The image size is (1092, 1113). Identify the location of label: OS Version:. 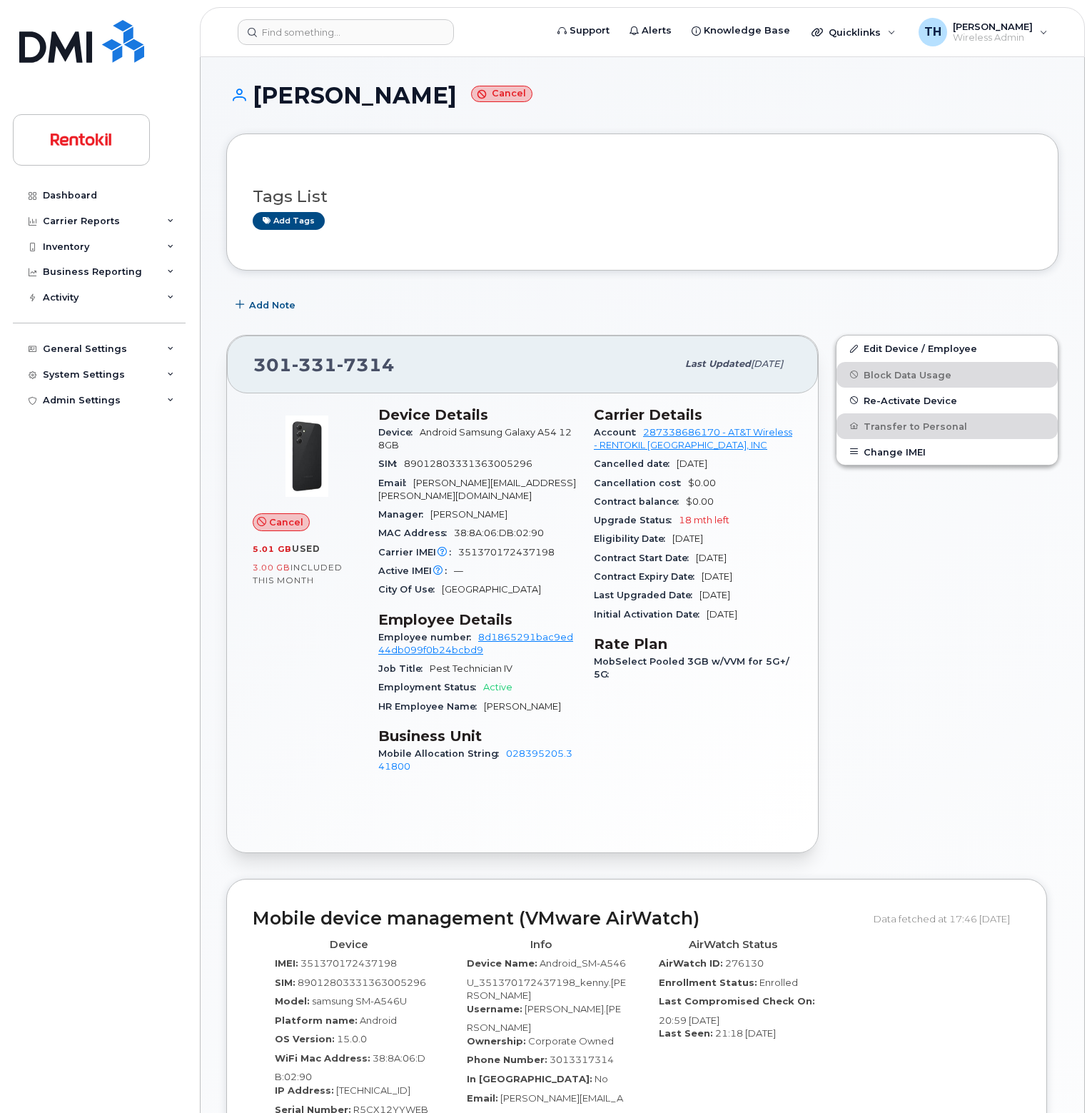
(305, 1038).